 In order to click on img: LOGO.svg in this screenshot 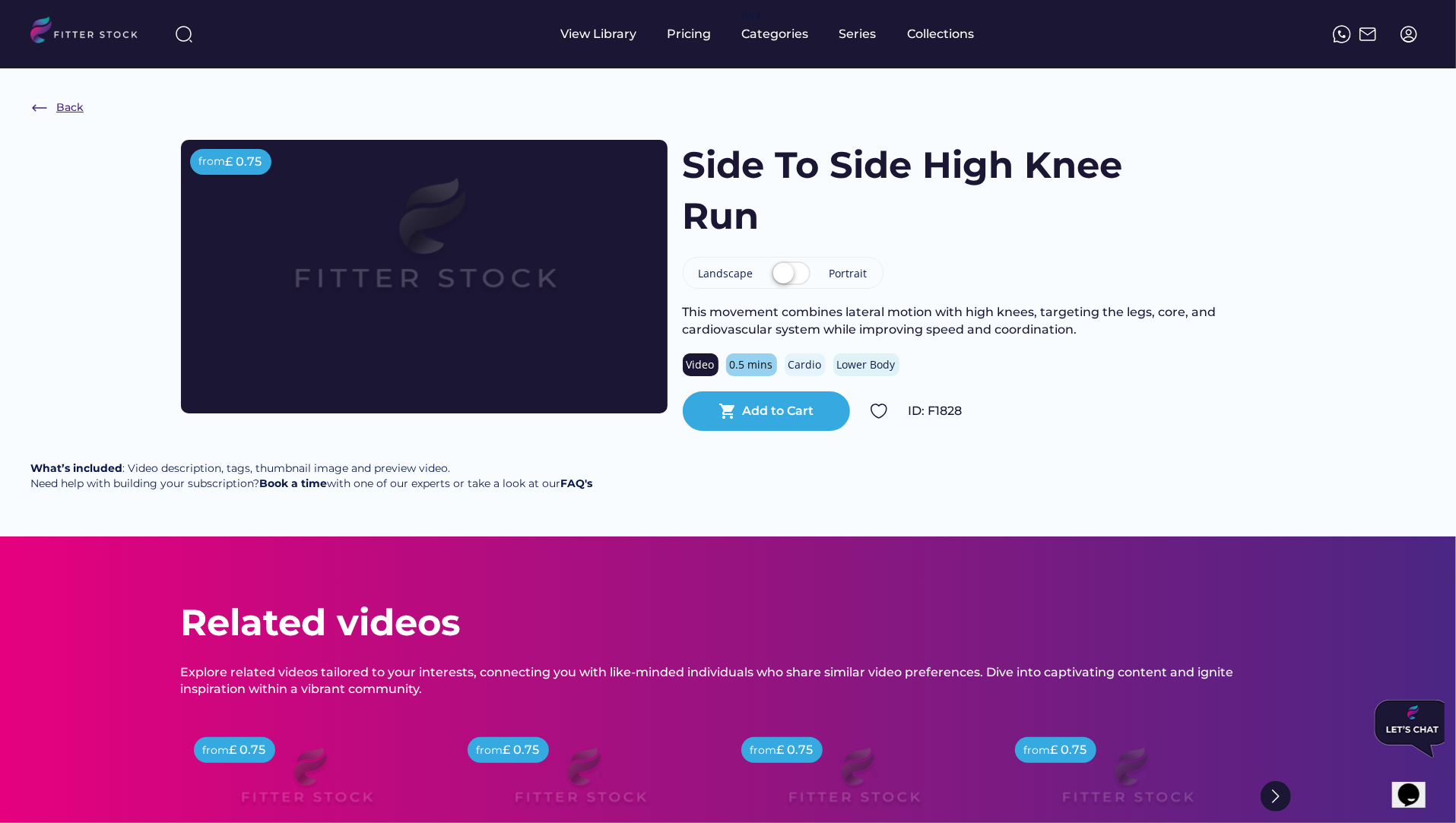, I will do `click(91, 32)`.